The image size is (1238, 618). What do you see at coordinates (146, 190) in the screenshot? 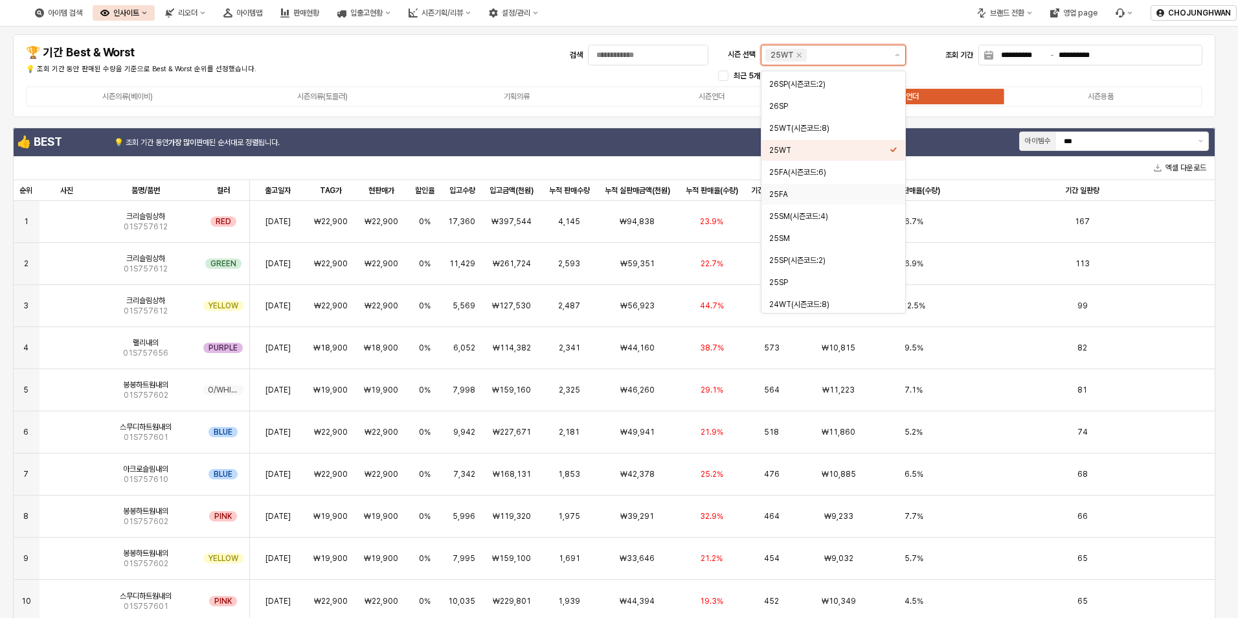
I see `span: 품명/품번` at bounding box center [146, 190].